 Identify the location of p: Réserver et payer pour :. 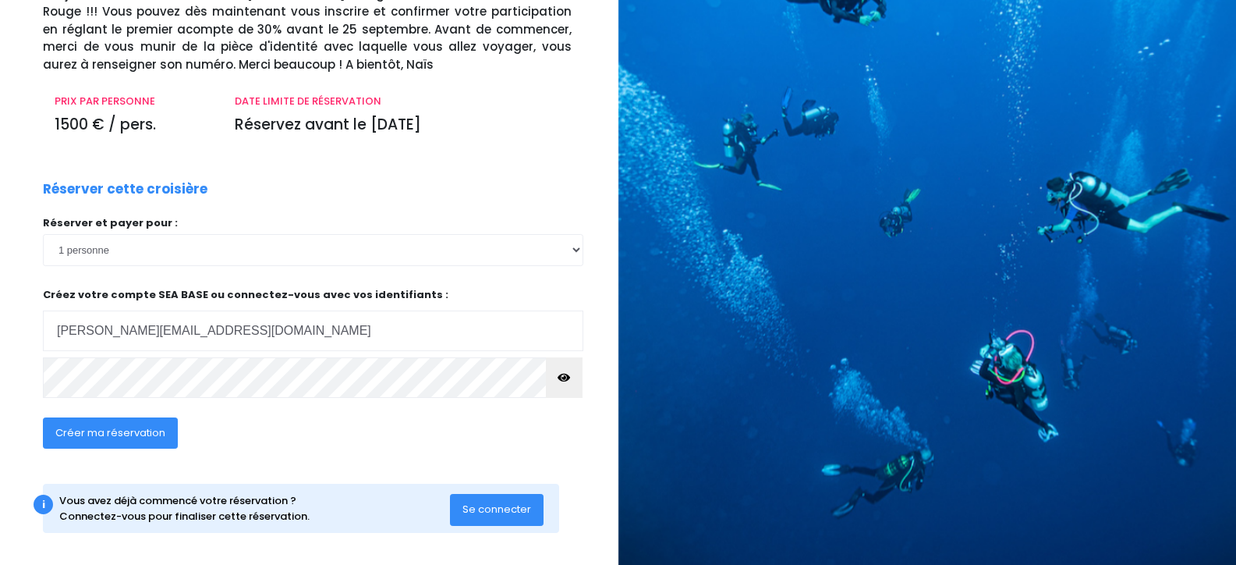
(313, 223).